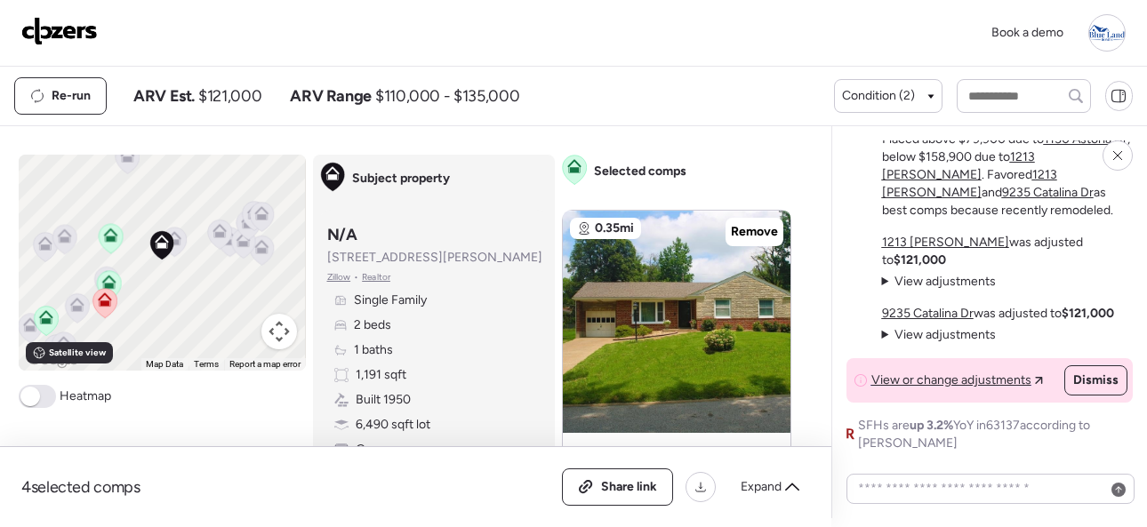 Image resolution: width=1147 pixels, height=527 pixels. What do you see at coordinates (401, 179) in the screenshot?
I see `span: Subject property` at bounding box center [401, 179].